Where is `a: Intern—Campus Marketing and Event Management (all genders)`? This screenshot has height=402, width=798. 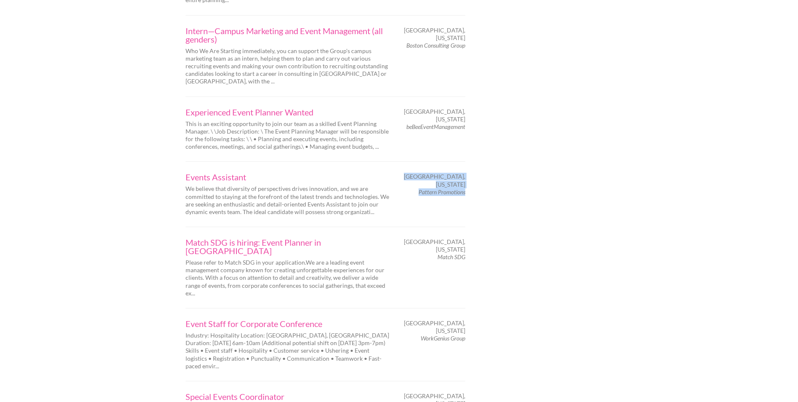
a: Intern—Campus Marketing and Event Management (all genders) is located at coordinates (289, 35).